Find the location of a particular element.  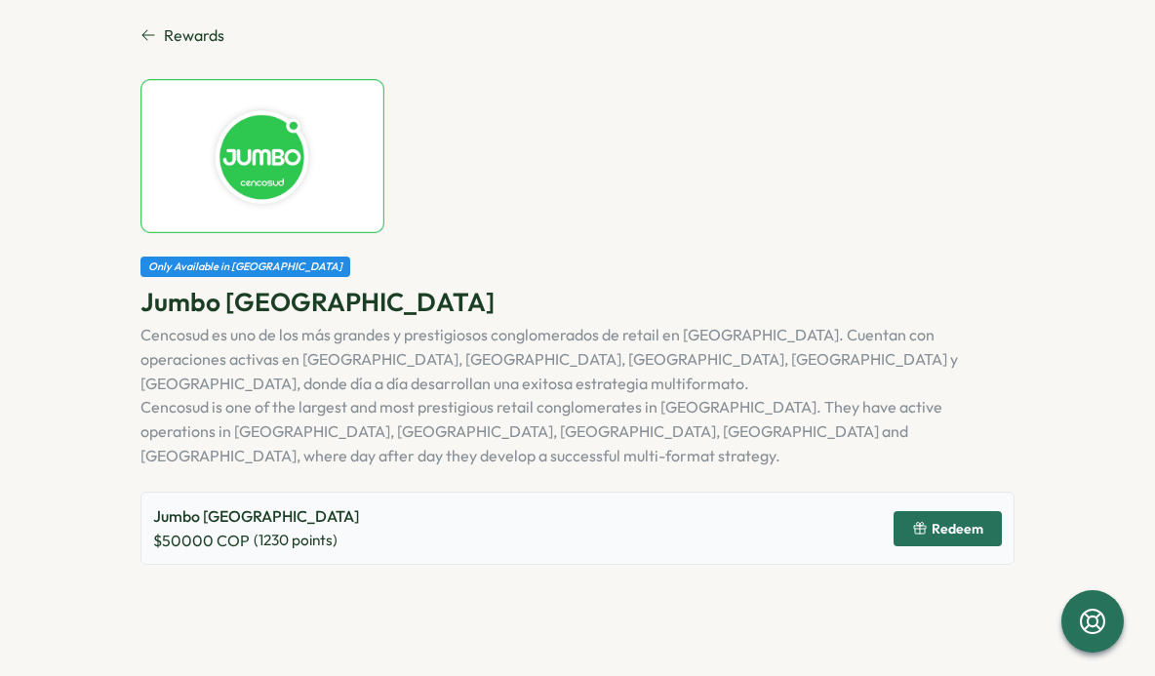

span: $ 50000 COP is located at coordinates (201, 541).